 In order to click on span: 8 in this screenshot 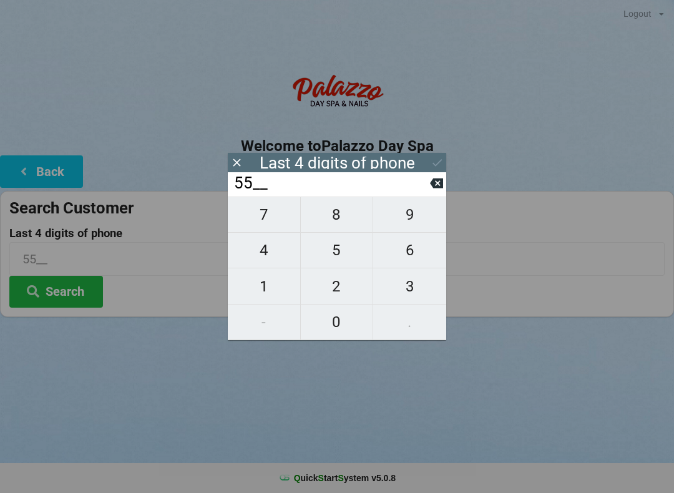, I will do `click(337, 215)`.